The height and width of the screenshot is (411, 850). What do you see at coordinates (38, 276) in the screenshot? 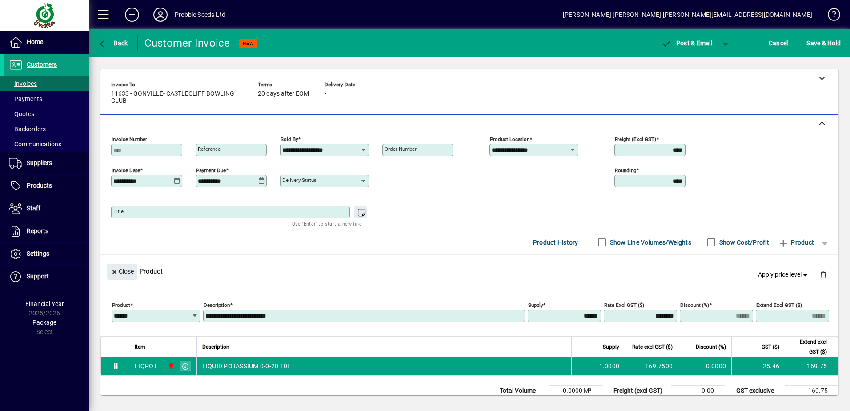
I see `span: Support` at bounding box center [38, 276].